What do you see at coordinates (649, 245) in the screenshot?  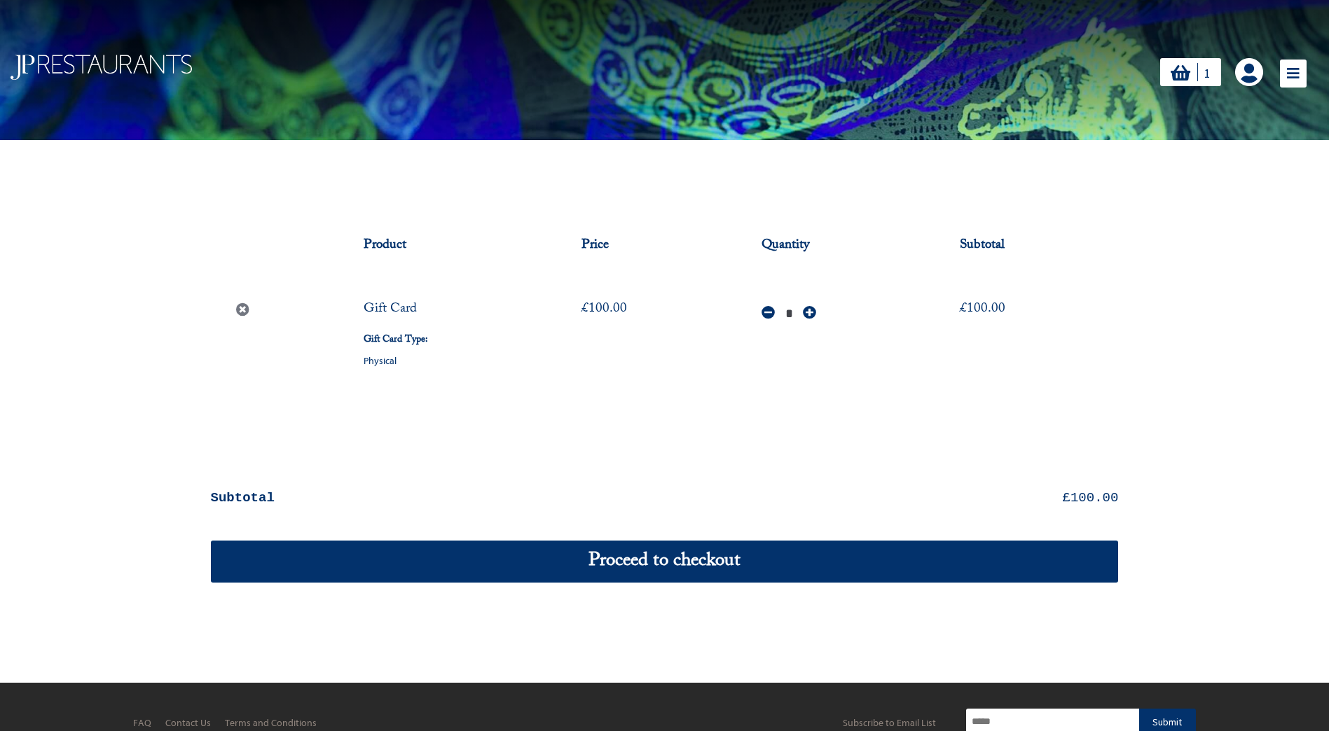 I see `th: Price` at bounding box center [649, 245].